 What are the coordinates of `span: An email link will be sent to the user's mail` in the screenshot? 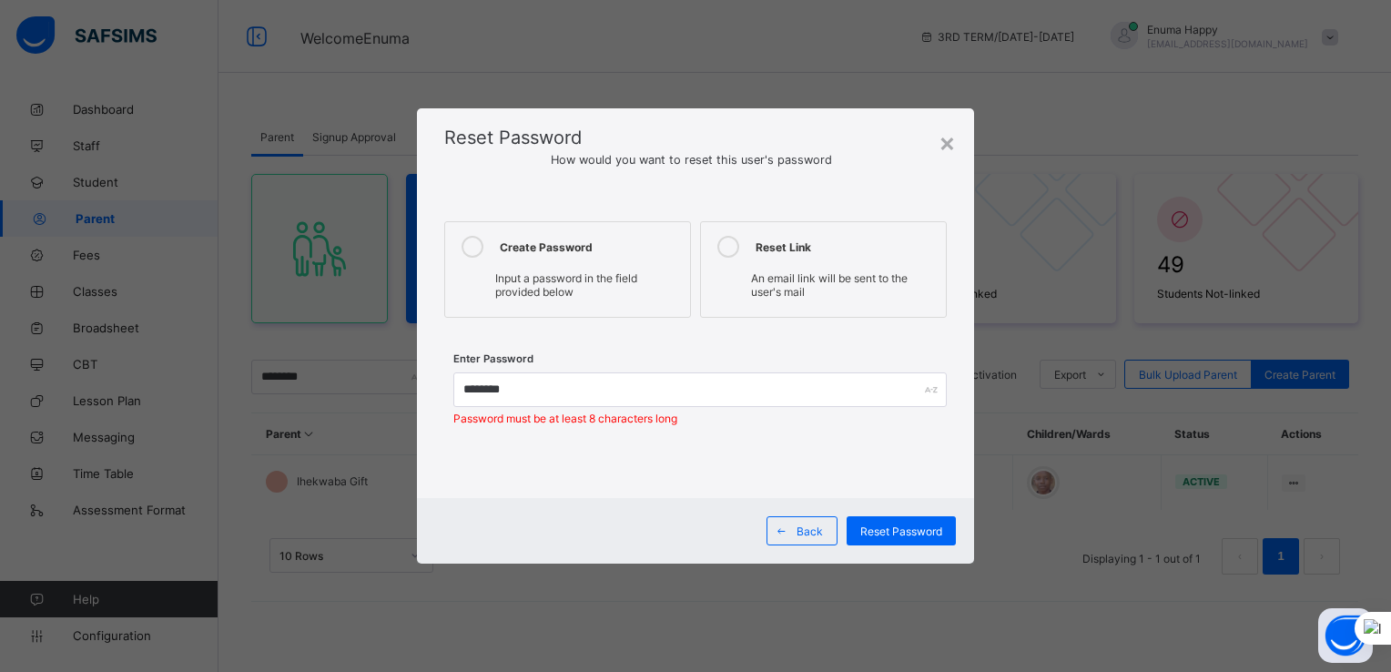 It's located at (829, 285).